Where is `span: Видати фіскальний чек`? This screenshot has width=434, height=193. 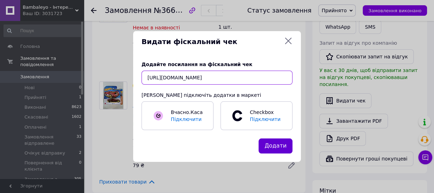
span: Видати фіскальний чек is located at coordinates (211, 42).